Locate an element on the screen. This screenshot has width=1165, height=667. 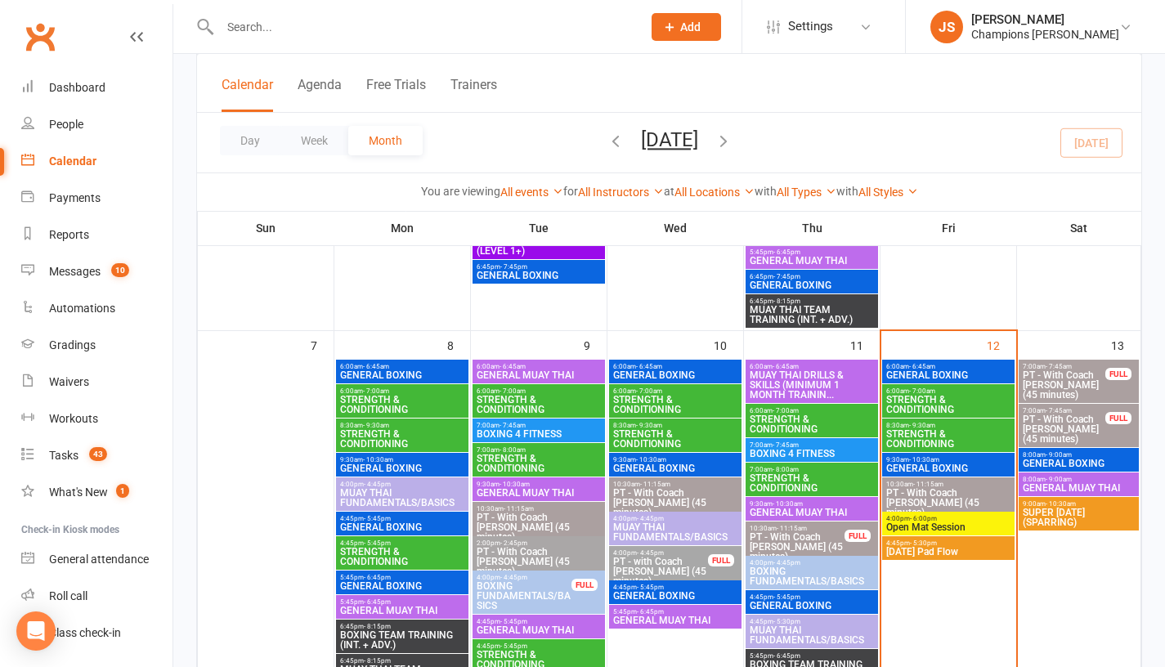
span: - 6:45am is located at coordinates (786, 366).